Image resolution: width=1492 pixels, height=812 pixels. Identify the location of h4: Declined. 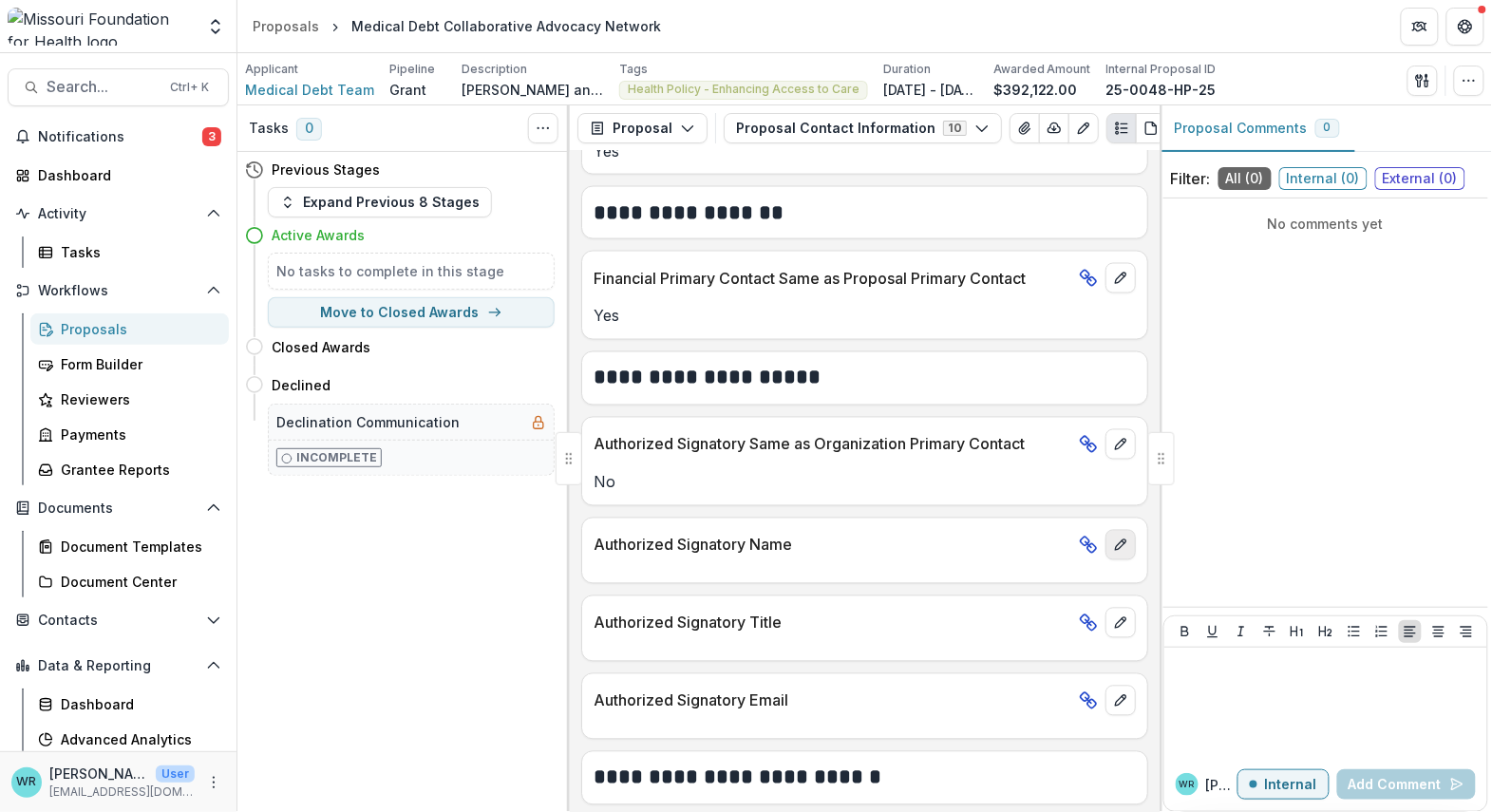
(302, 385).